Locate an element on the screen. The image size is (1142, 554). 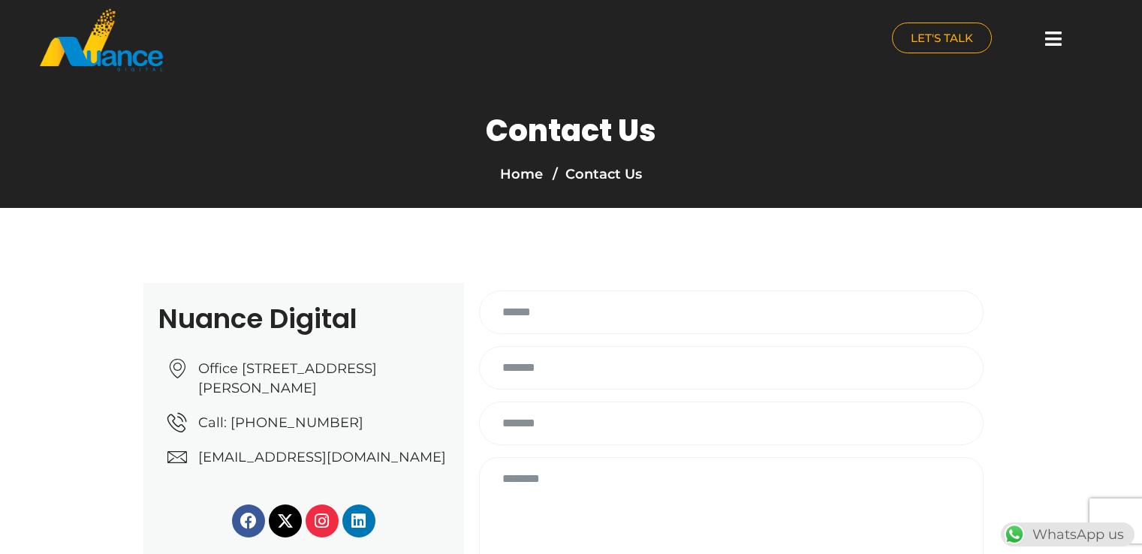
a: nuance-qatar_logo is located at coordinates (301, 40).